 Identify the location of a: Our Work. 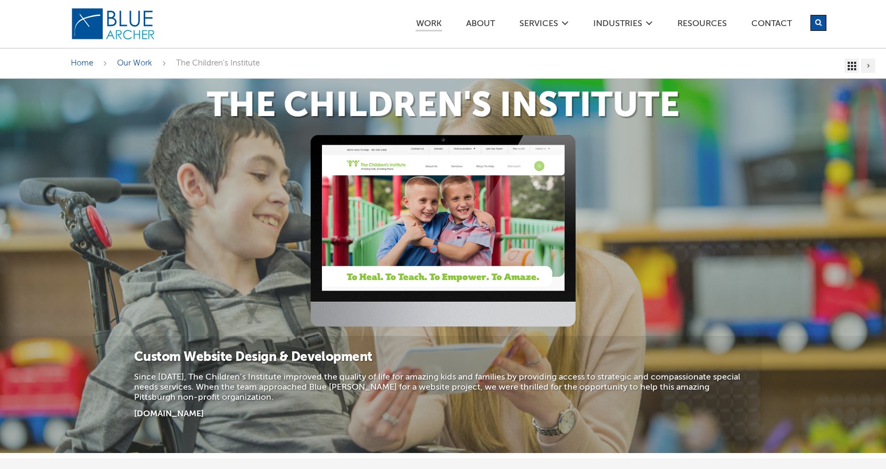
(135, 63).